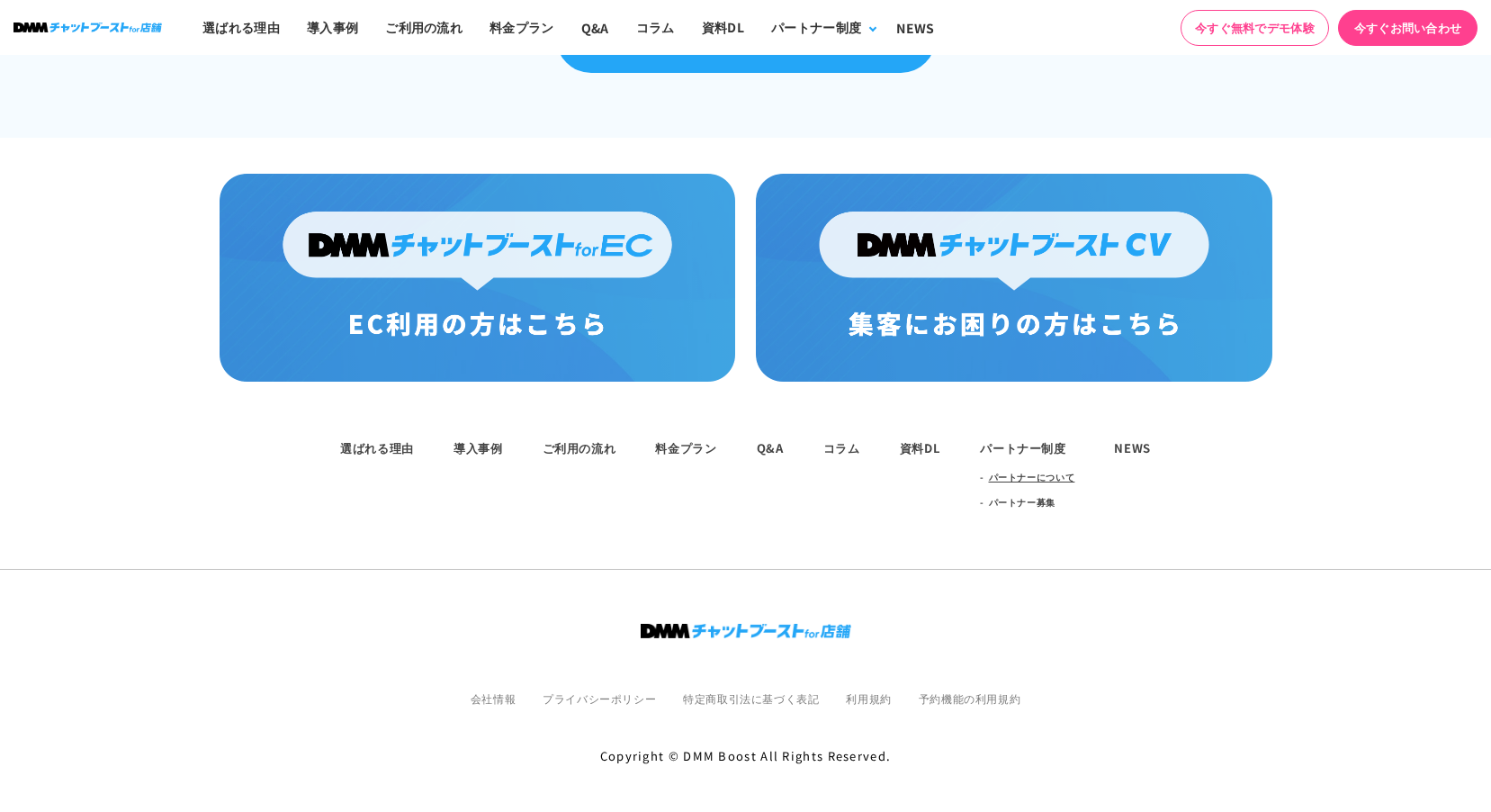 This screenshot has height=812, width=1491. I want to click on a: プライバシーポリシー, so click(600, 697).